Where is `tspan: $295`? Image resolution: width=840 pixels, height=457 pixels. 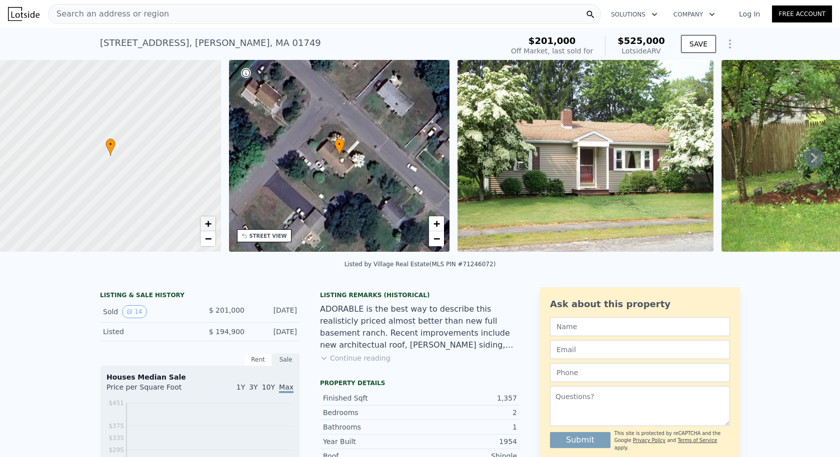
tspan: $295 is located at coordinates (116, 450).